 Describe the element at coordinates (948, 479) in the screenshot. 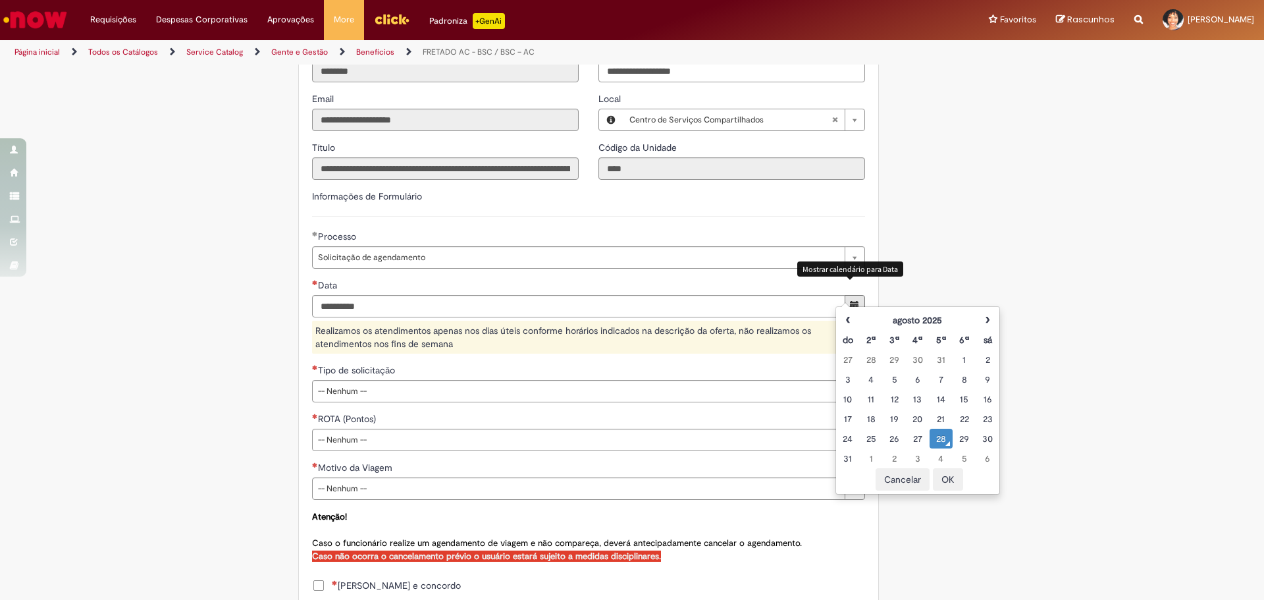

I see `button: OK` at that location.